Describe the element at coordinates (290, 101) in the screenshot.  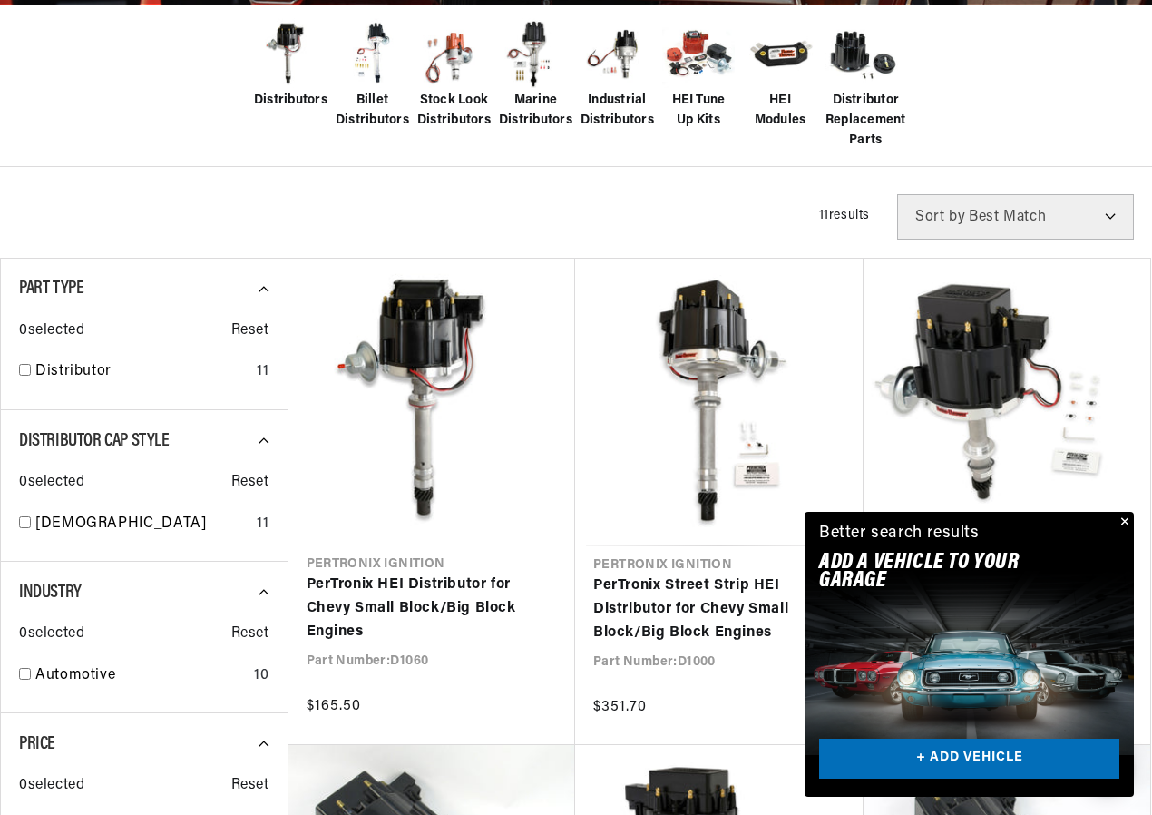
I see `span: Distributors` at that location.